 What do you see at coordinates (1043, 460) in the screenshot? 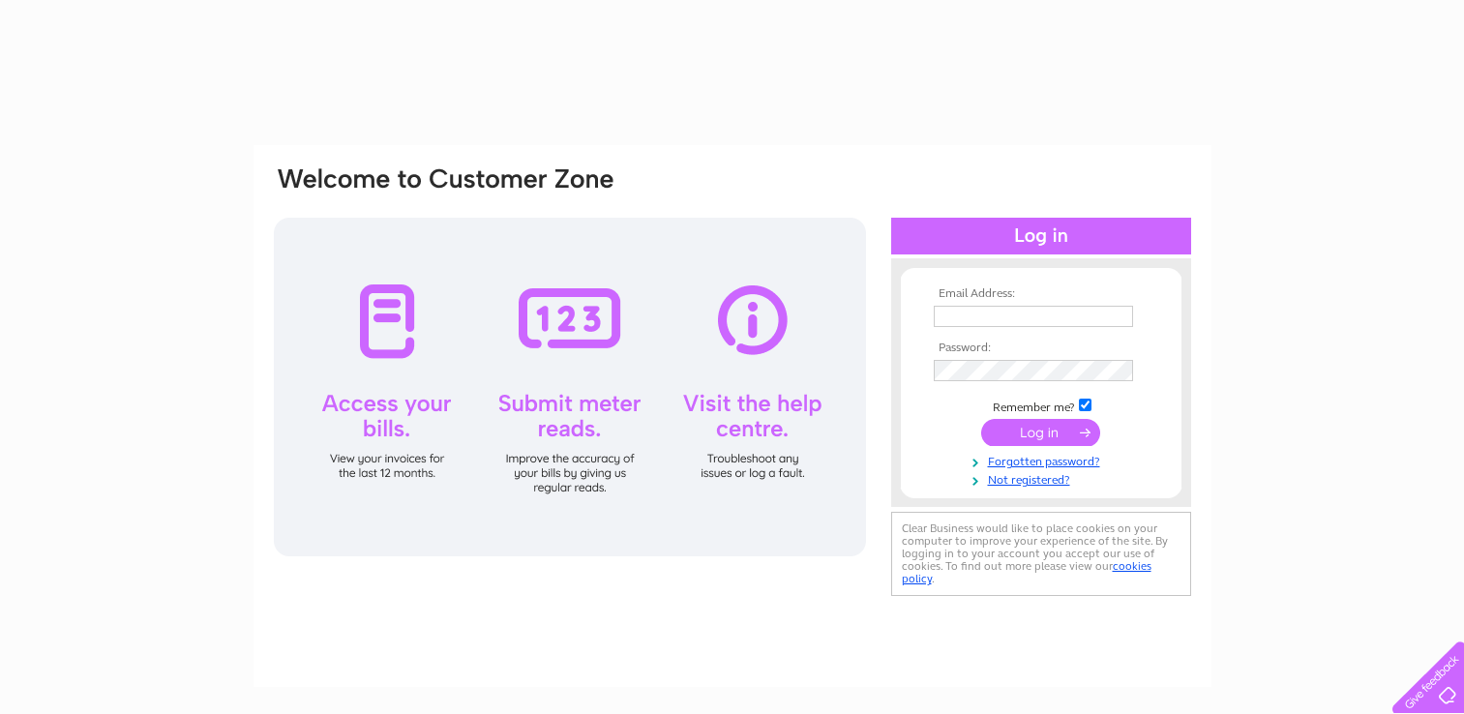
I see `a: Forgotten password?` at bounding box center [1043, 460].